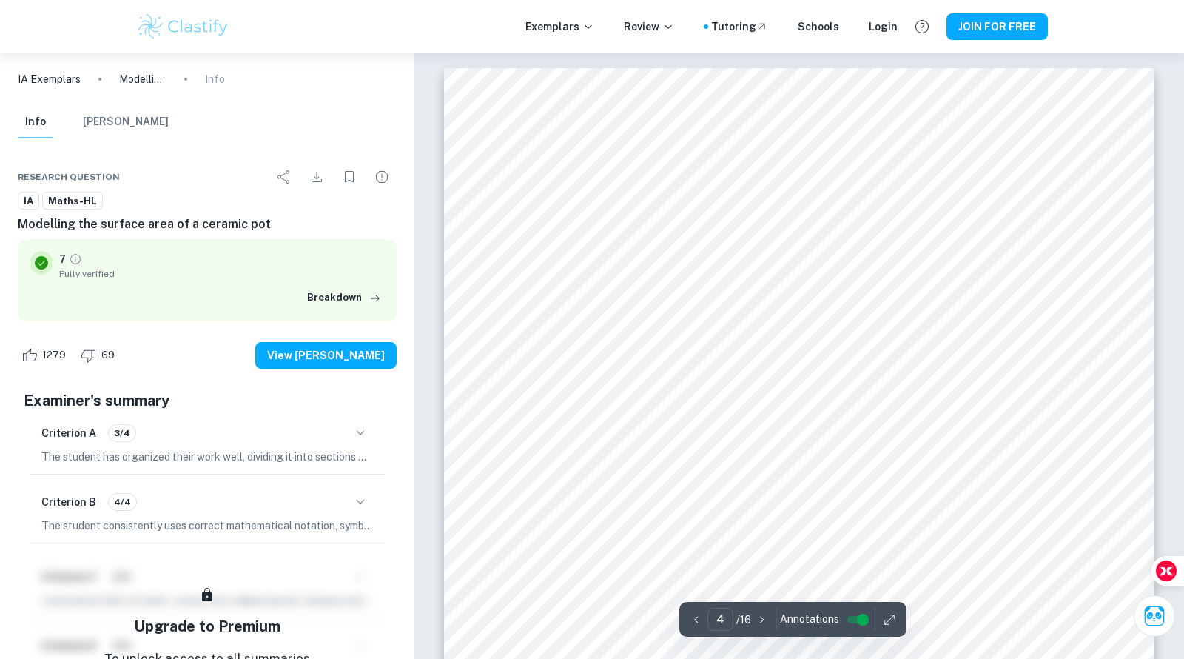 The width and height of the screenshot is (1184, 659). Describe the element at coordinates (100, 355) in the screenshot. I see `div: Dislike` at that location.